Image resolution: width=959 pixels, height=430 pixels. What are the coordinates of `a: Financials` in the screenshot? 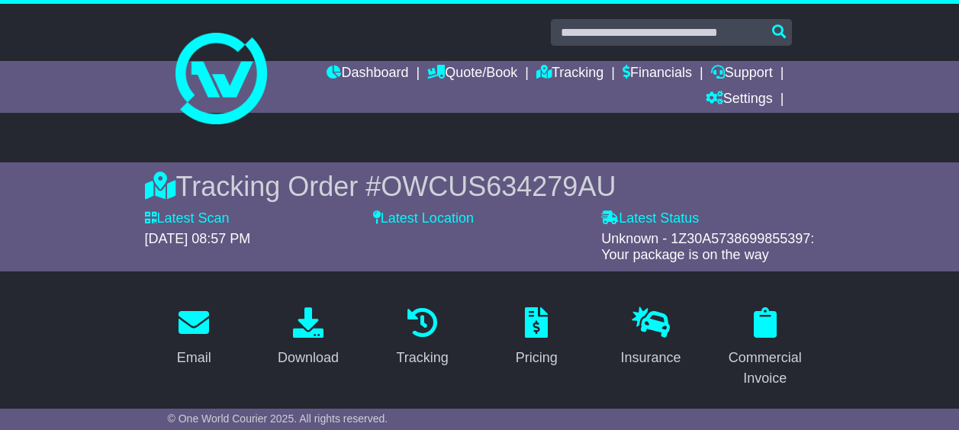 It's located at (657, 74).